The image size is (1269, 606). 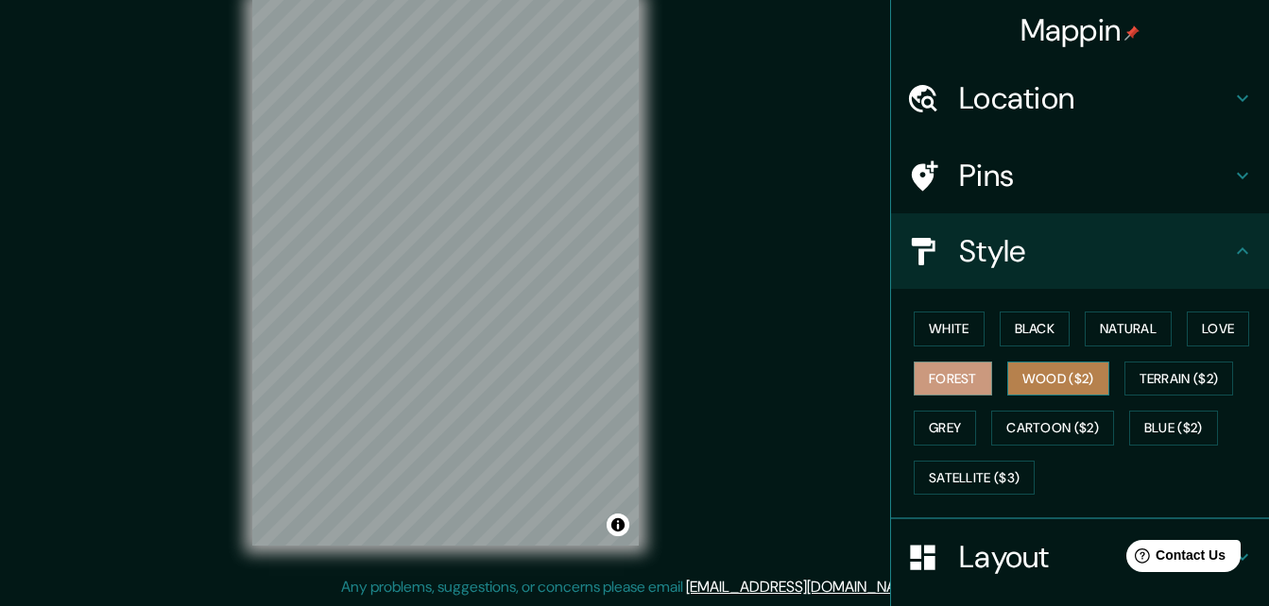 What do you see at coordinates (1058, 379) in the screenshot?
I see `button: Wood ($2)` at bounding box center [1058, 379].